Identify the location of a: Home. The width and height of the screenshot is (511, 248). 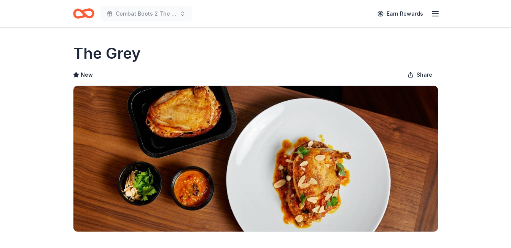
(84, 13).